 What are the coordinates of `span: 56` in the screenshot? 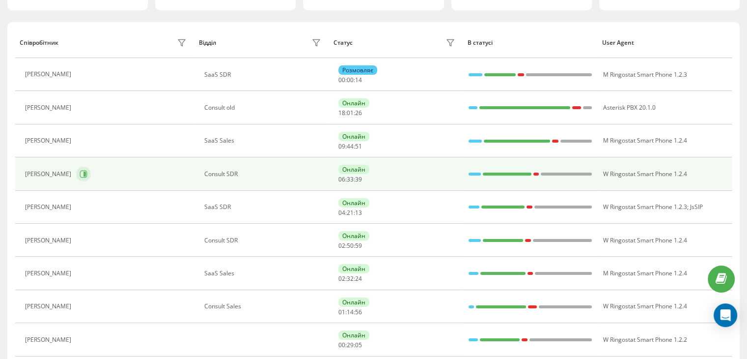 It's located at (359, 312).